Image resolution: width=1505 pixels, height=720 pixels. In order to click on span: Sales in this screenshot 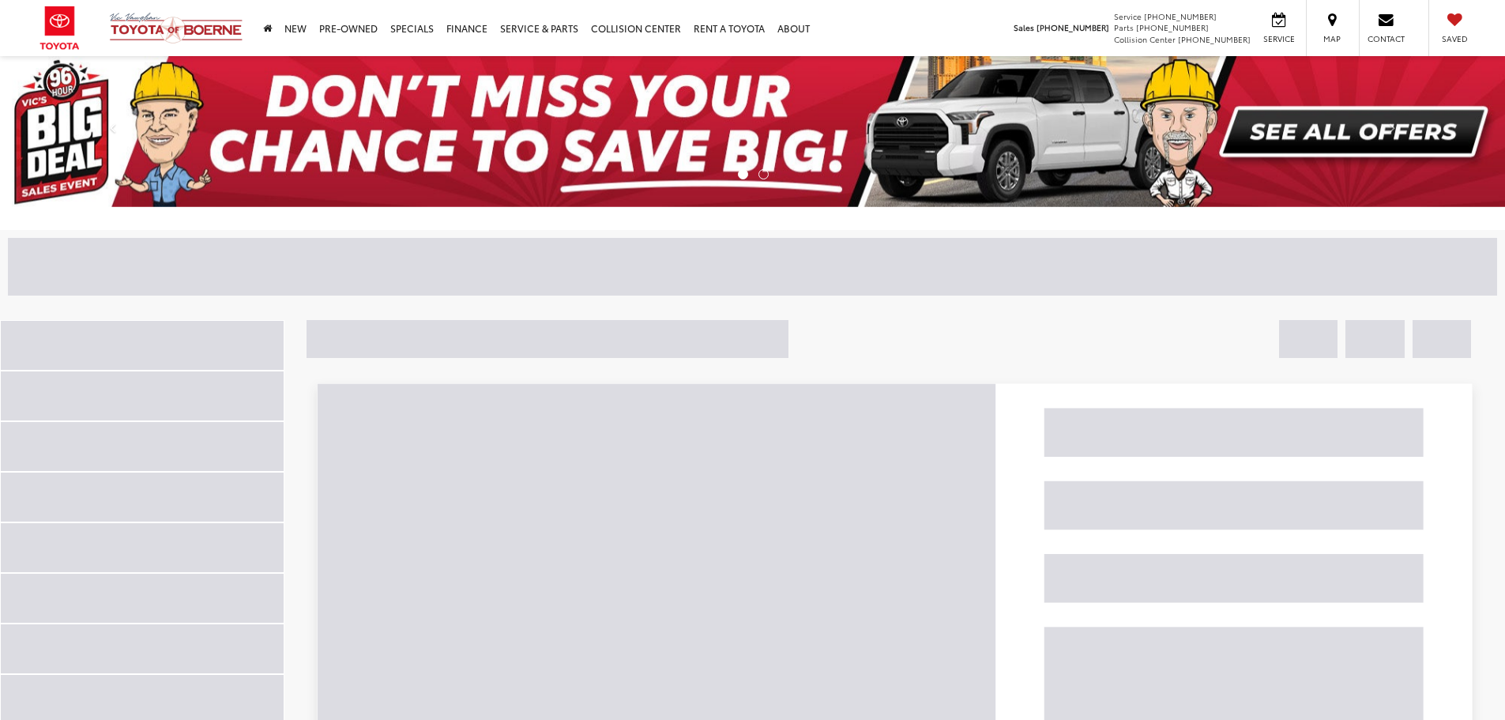, I will do `click(1024, 27)`.